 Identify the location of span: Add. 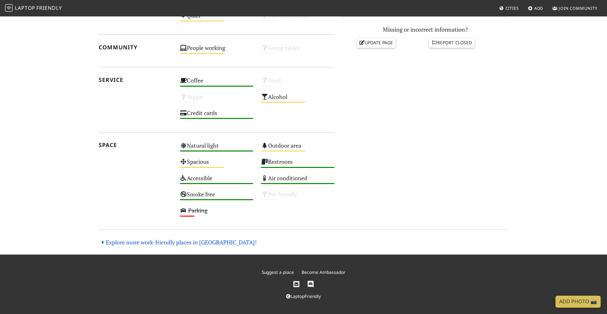
(539, 8).